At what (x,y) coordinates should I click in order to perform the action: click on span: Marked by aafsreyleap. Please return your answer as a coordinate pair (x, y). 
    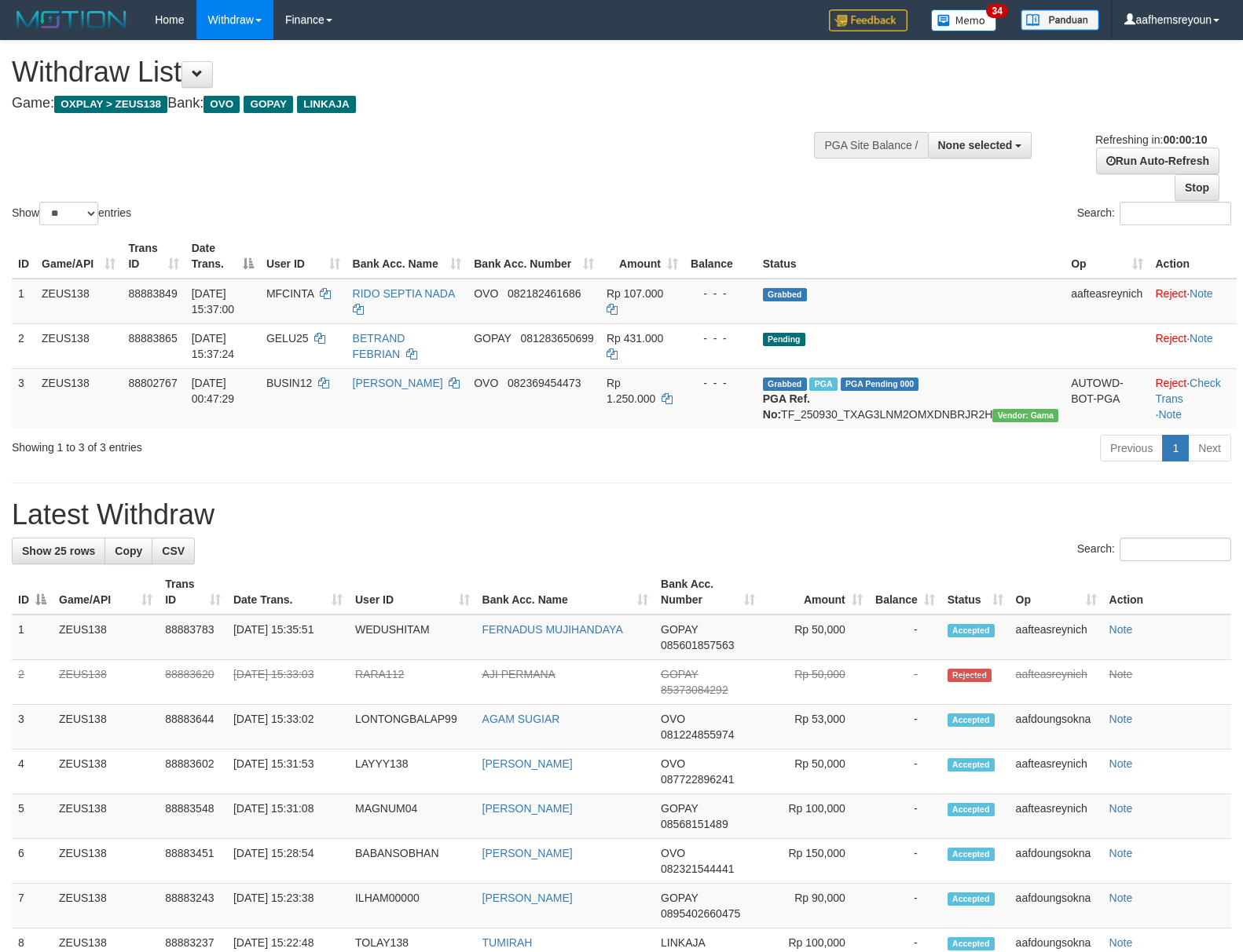
    Looking at the image, I should click on (822, 384).